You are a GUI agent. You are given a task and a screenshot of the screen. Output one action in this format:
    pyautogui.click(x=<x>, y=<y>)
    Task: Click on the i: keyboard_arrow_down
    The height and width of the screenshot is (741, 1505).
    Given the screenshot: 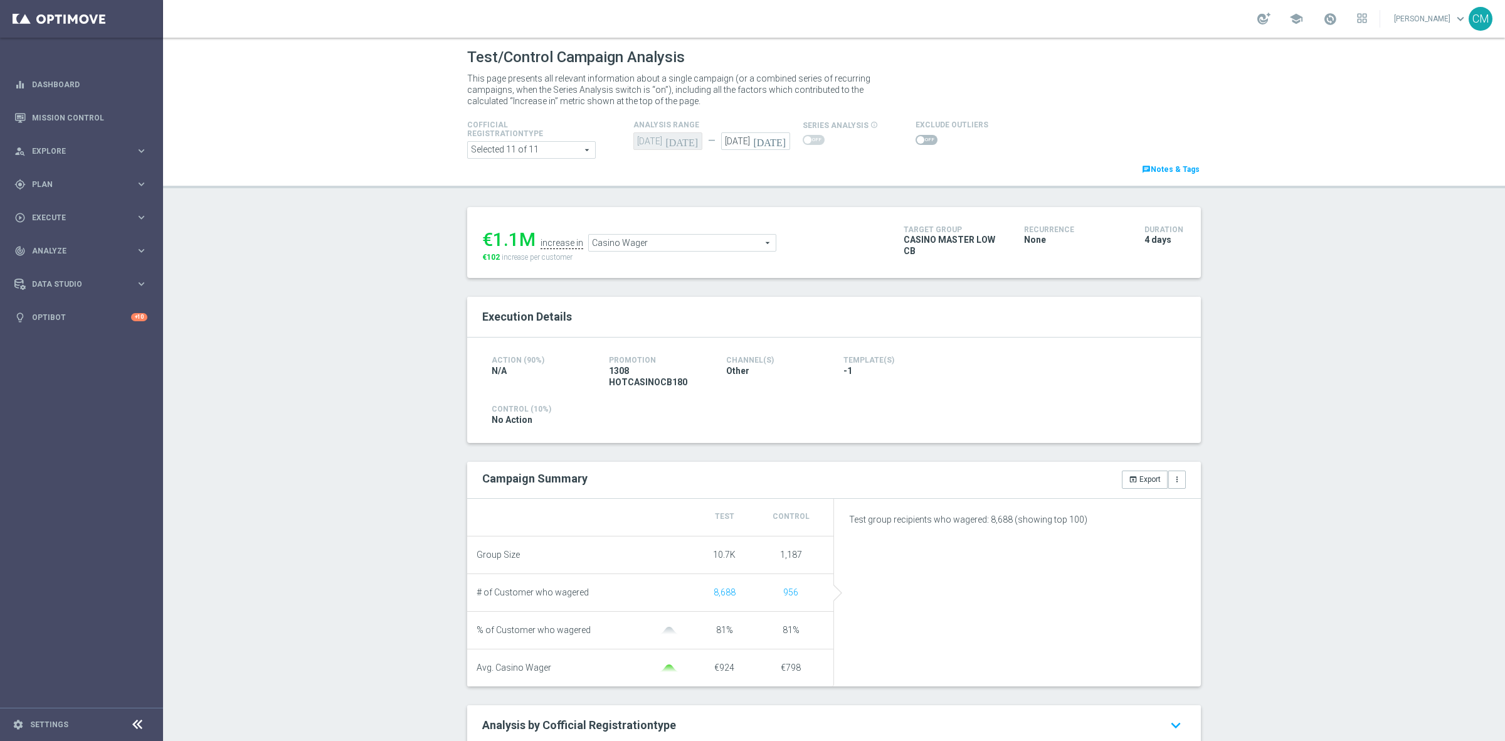 What is the action you would take?
    pyautogui.click(x=1176, y=725)
    